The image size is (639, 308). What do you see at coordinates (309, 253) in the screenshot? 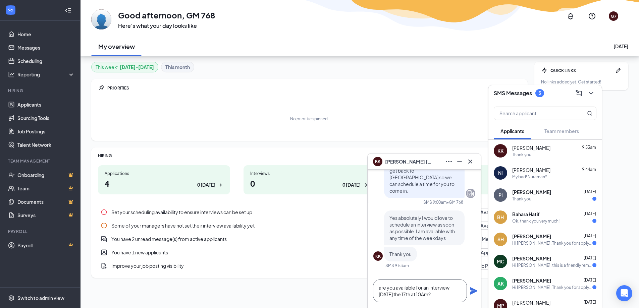
I see `a: UserEntityYou have 1 new applicantsReview New ApplicantsPin` at bounding box center [309, 253].